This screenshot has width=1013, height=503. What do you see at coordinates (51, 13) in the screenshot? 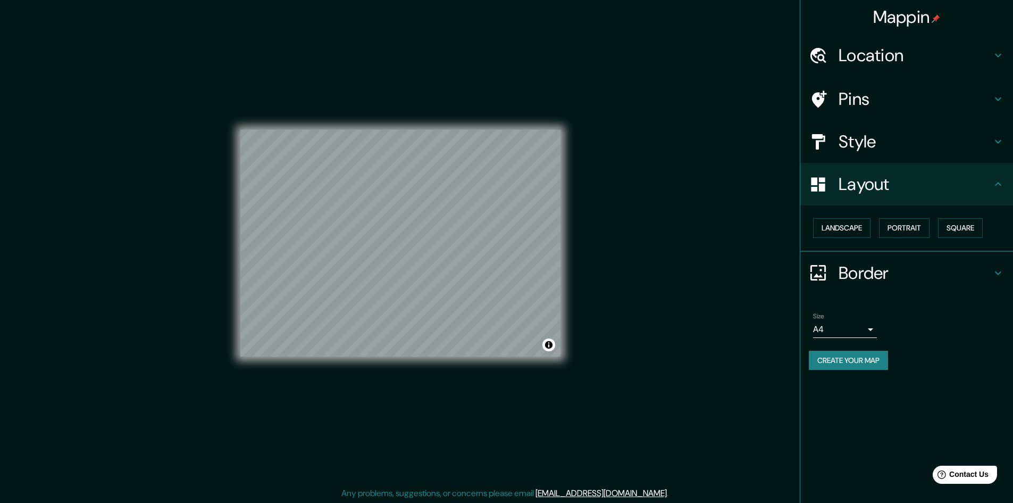
I see `span: Contact Us` at bounding box center [51, 13].